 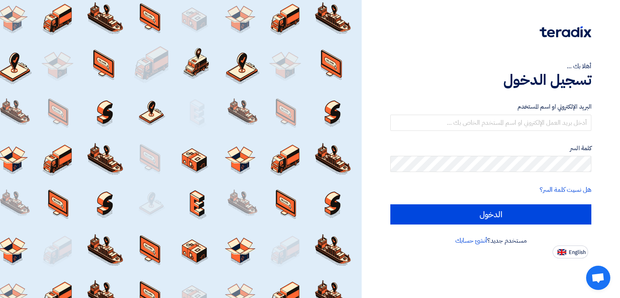 I want to click on a: Open chat, so click(x=598, y=278).